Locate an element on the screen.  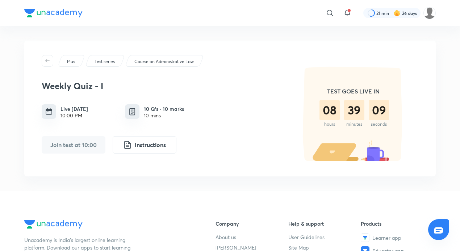
a: Test series is located at coordinates (105, 62).